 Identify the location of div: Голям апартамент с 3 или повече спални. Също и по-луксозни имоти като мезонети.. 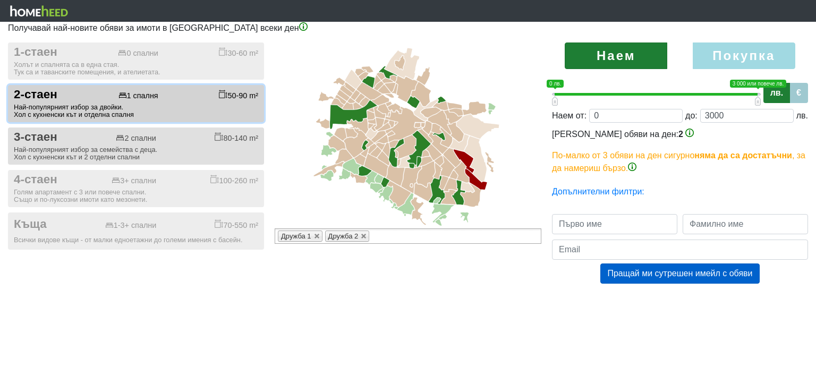
(136, 196).